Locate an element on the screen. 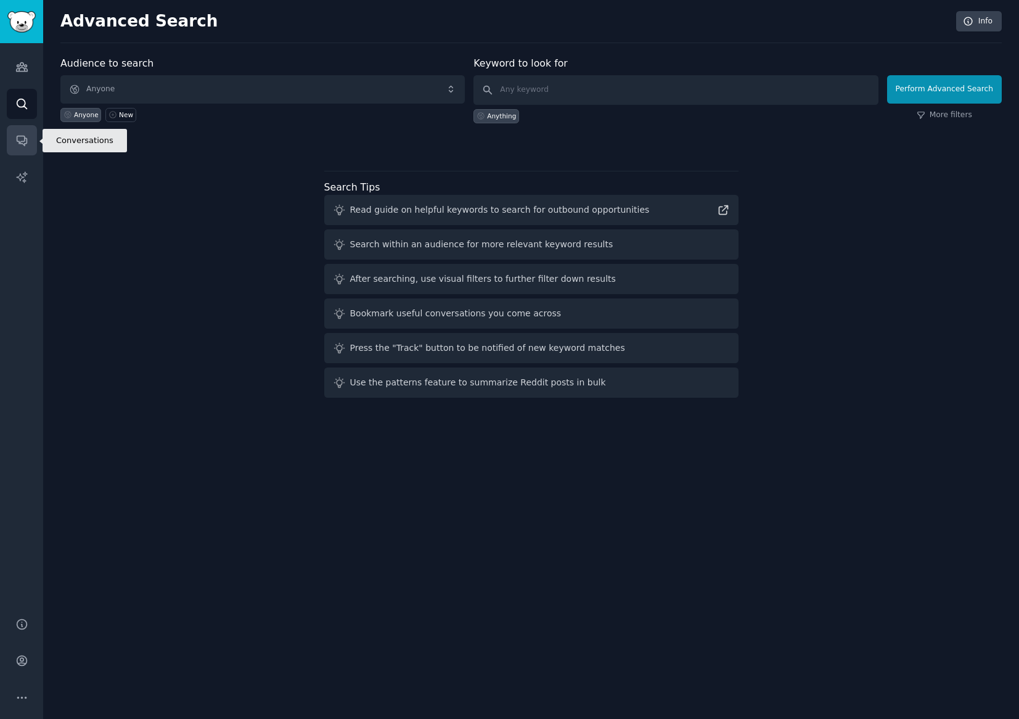  div: Anyone is located at coordinates (86, 115).